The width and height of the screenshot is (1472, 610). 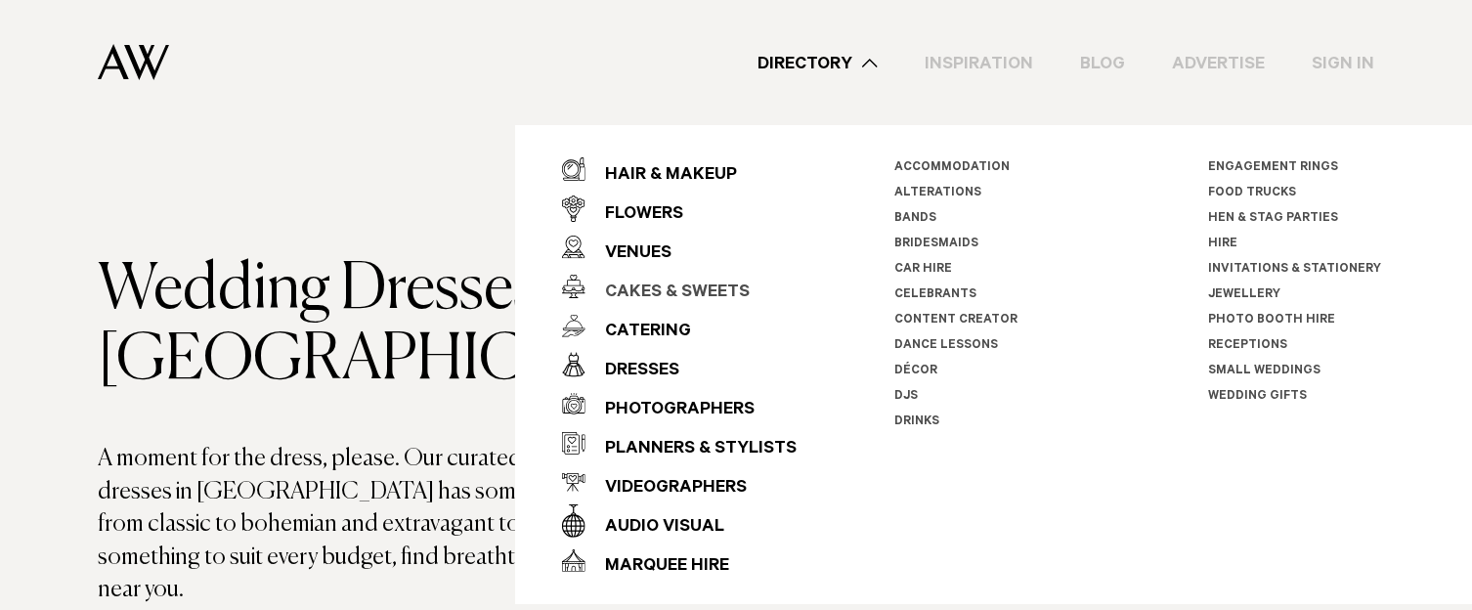 I want to click on a: Advertise, so click(x=1218, y=63).